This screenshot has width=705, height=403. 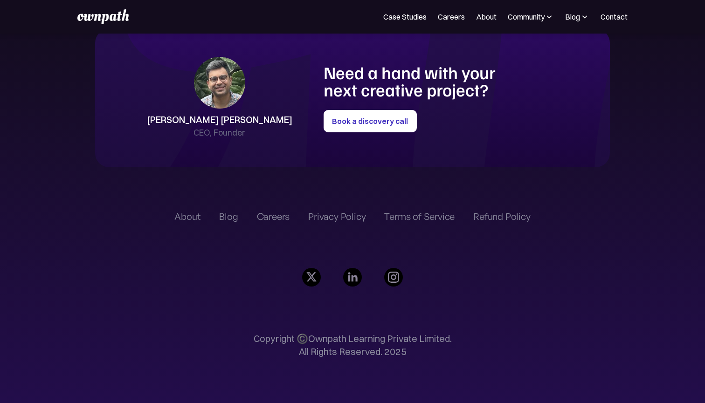 What do you see at coordinates (419, 217) in the screenshot?
I see `a: Terms of Service` at bounding box center [419, 217].